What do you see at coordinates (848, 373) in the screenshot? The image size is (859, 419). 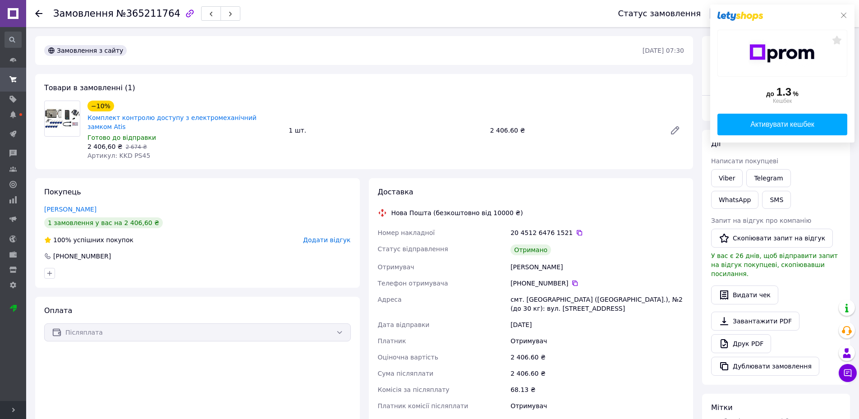 I see `button: Чат з покупцем` at bounding box center [848, 373].